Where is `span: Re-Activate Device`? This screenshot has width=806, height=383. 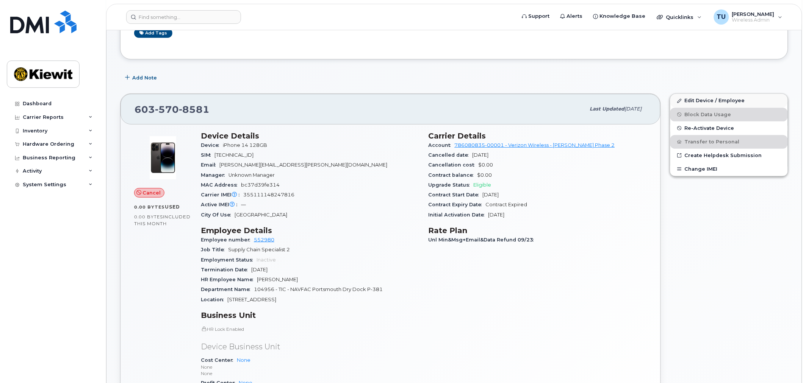 span: Re-Activate Device is located at coordinates (709, 128).